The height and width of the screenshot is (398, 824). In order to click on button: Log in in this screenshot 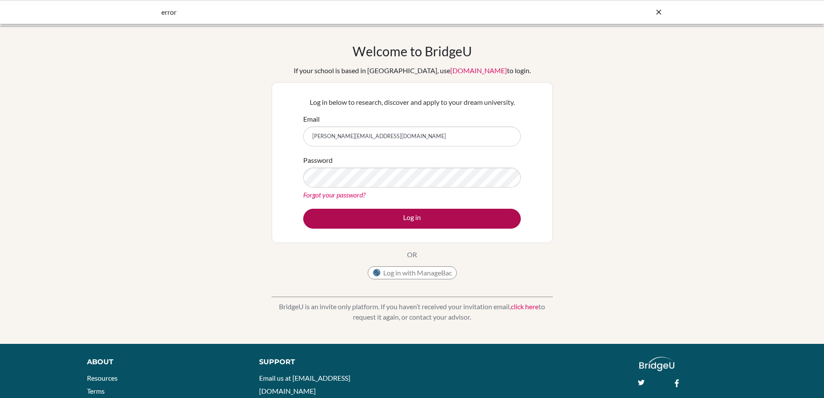, I will do `click(412, 219)`.